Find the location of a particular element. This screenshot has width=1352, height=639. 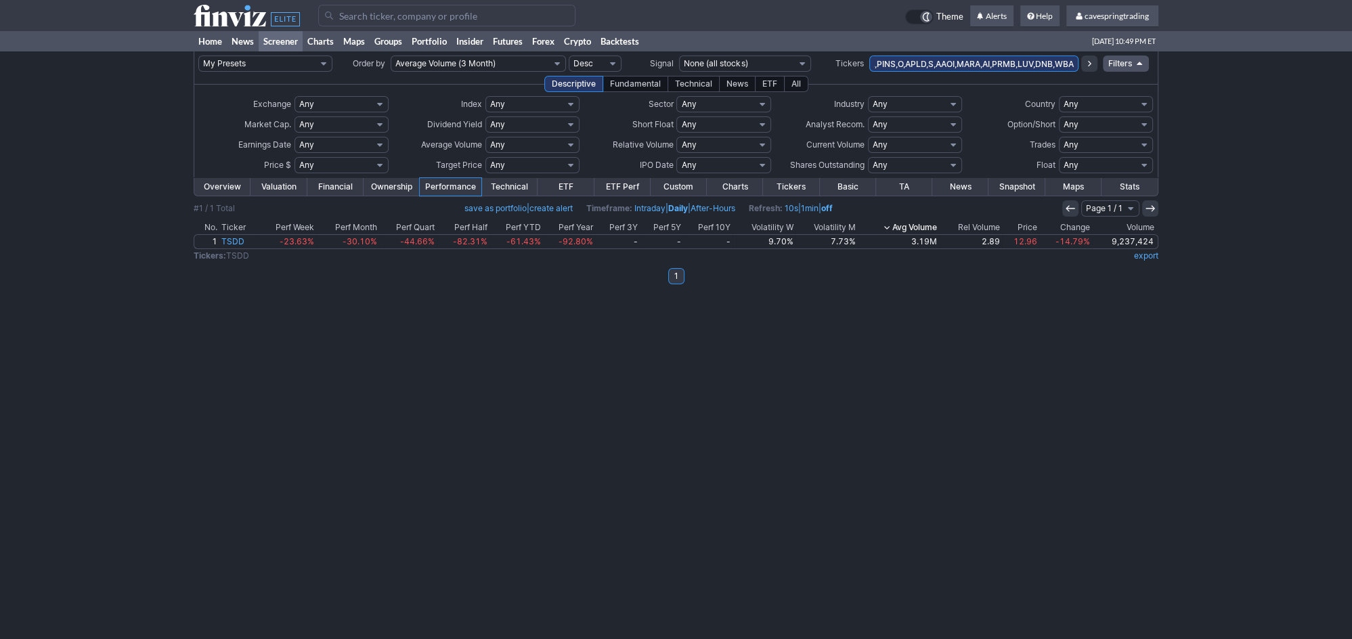

span: -61.43% is located at coordinates (523, 241).